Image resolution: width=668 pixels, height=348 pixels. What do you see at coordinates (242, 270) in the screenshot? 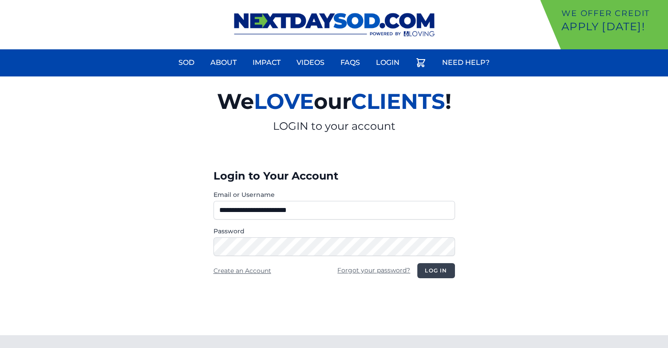
I see `a: Create an Account` at bounding box center [242, 270].